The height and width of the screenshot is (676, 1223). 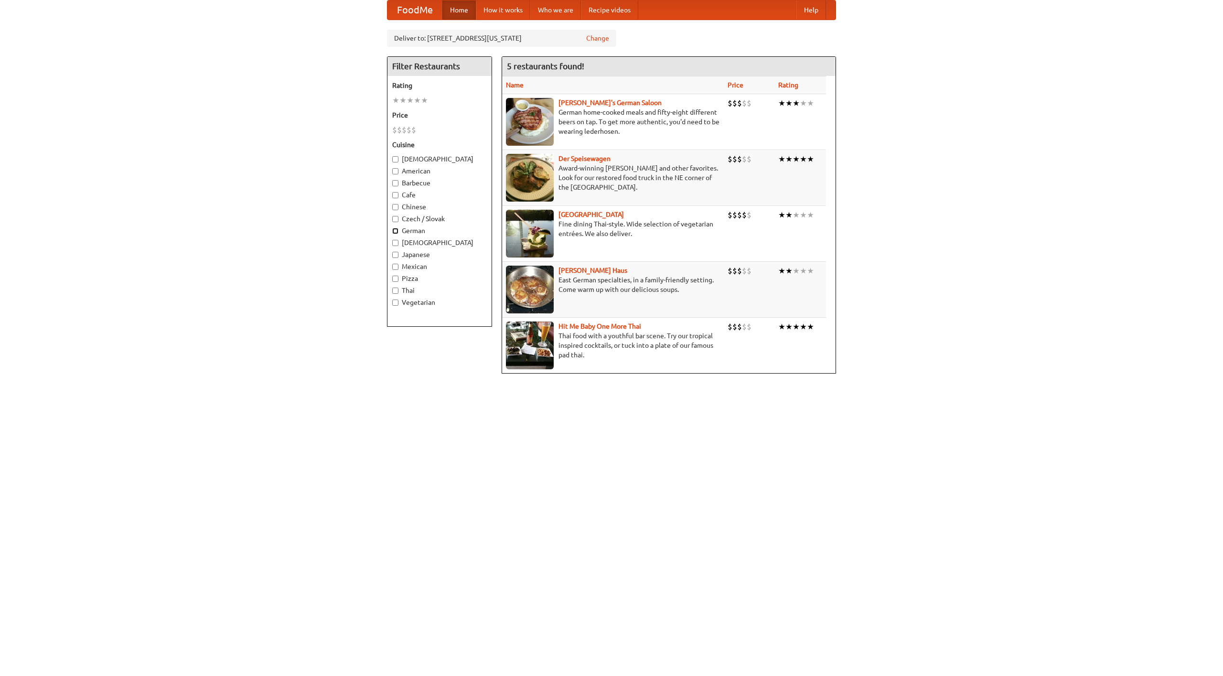 What do you see at coordinates (584, 159) in the screenshot?
I see `b: Der Speisewagen` at bounding box center [584, 159].